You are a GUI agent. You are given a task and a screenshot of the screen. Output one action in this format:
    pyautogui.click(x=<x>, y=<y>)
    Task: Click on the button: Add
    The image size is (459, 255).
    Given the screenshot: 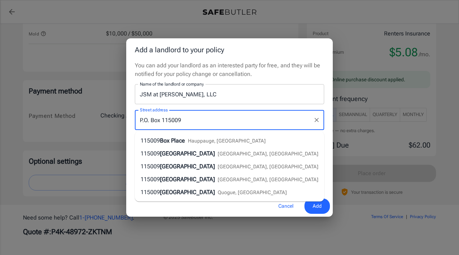 What is the action you would take?
    pyautogui.click(x=317, y=206)
    